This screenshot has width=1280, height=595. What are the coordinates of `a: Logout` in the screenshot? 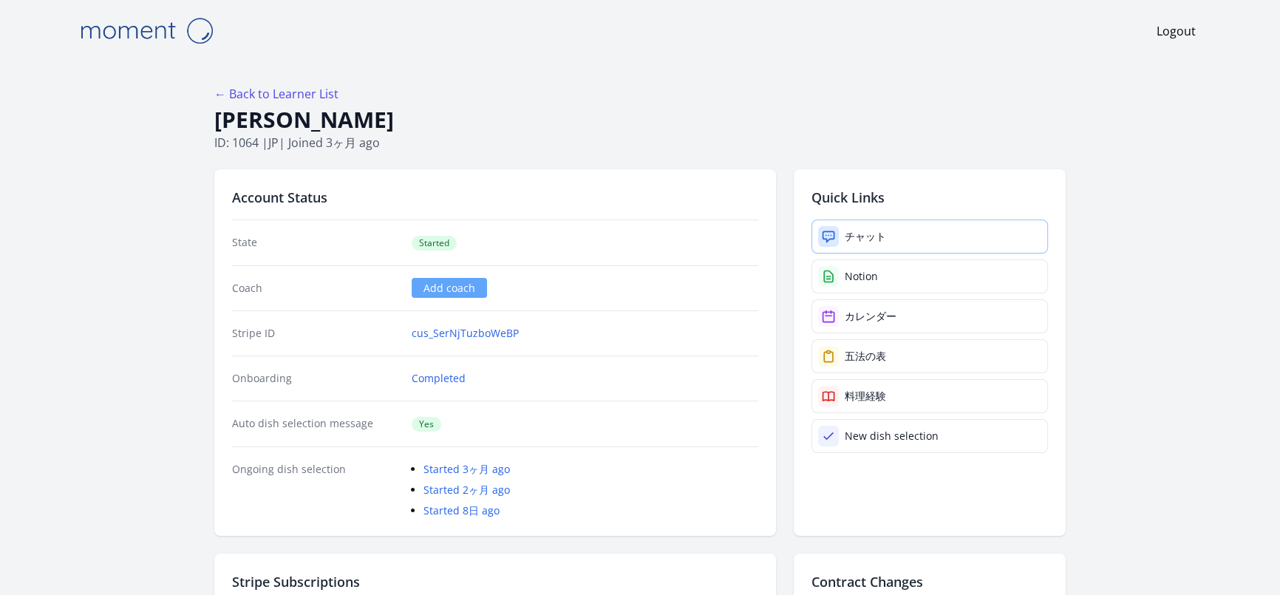 It's located at (1176, 31).